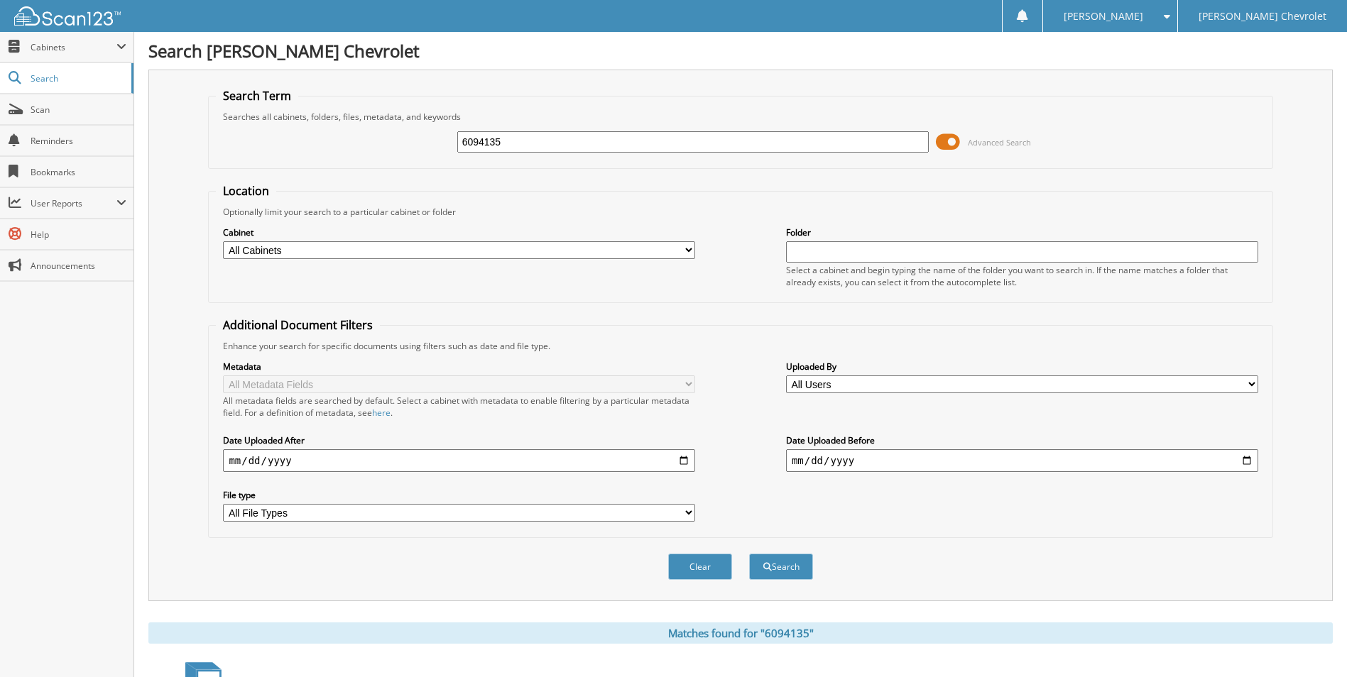  Describe the element at coordinates (459, 461) in the screenshot. I see `input: start` at that location.